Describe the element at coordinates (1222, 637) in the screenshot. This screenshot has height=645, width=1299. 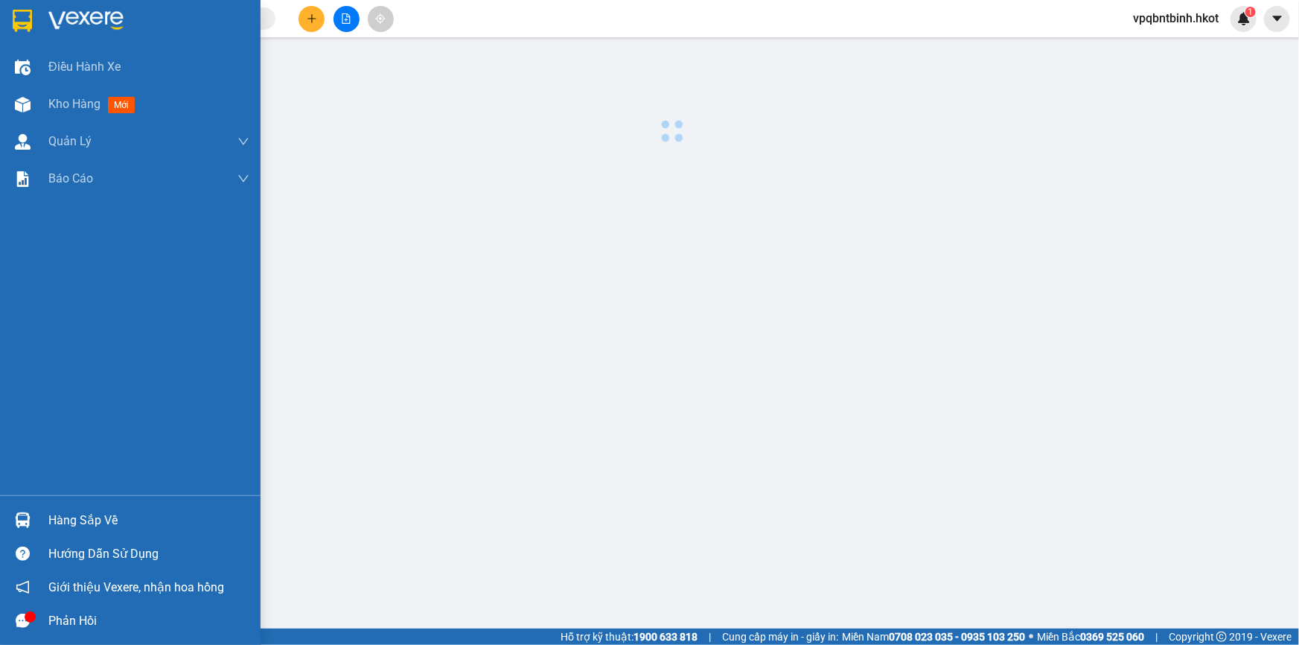
I see `span: copyright` at that location.